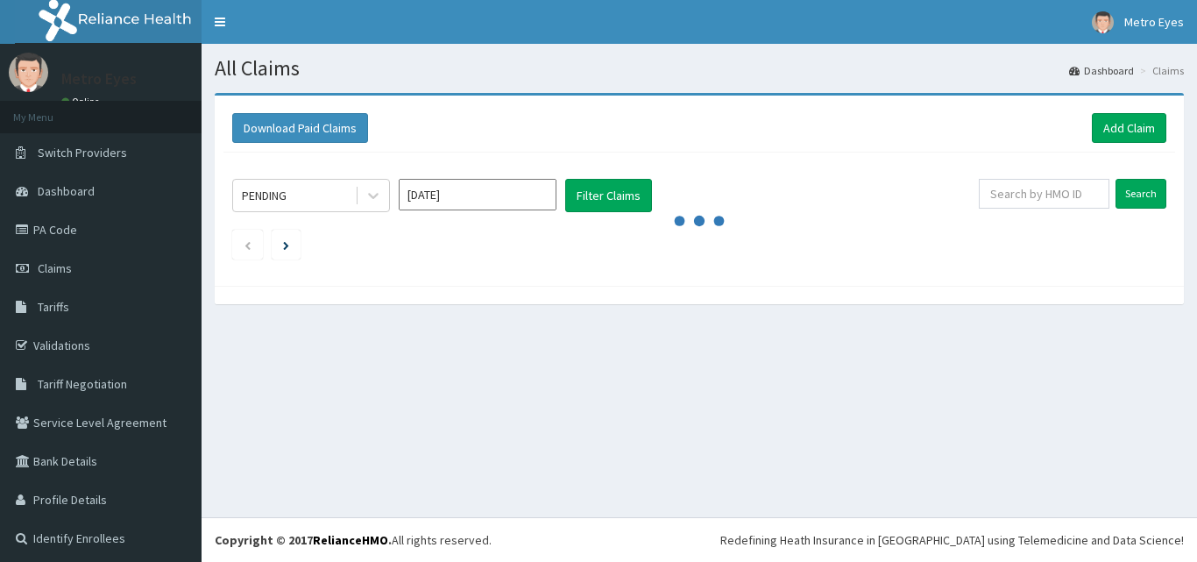 The width and height of the screenshot is (1197, 562). I want to click on svg: audio-loading, so click(700, 221).